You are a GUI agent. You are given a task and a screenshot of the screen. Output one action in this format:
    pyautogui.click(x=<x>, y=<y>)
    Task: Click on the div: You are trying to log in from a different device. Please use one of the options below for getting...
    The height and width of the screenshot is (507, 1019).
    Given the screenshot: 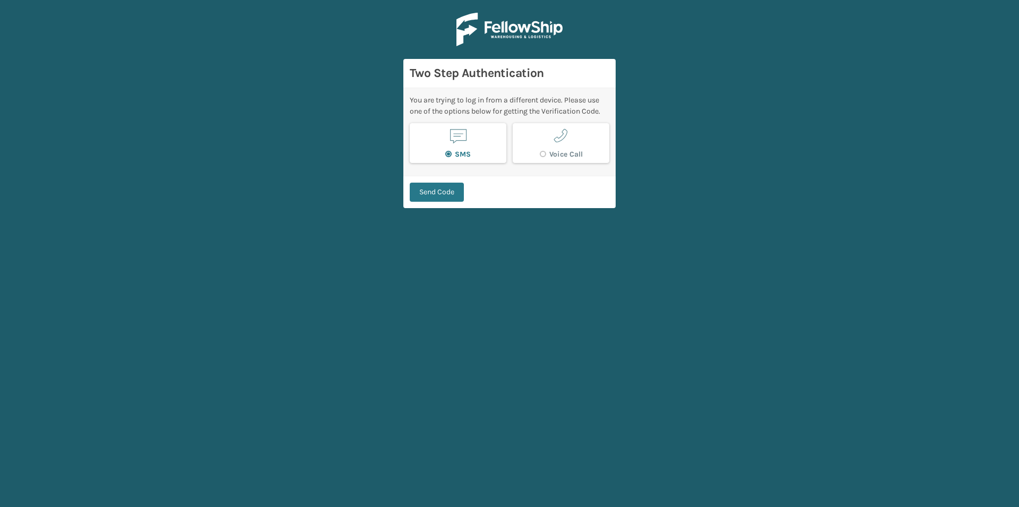 What is the action you would take?
    pyautogui.click(x=510, y=106)
    